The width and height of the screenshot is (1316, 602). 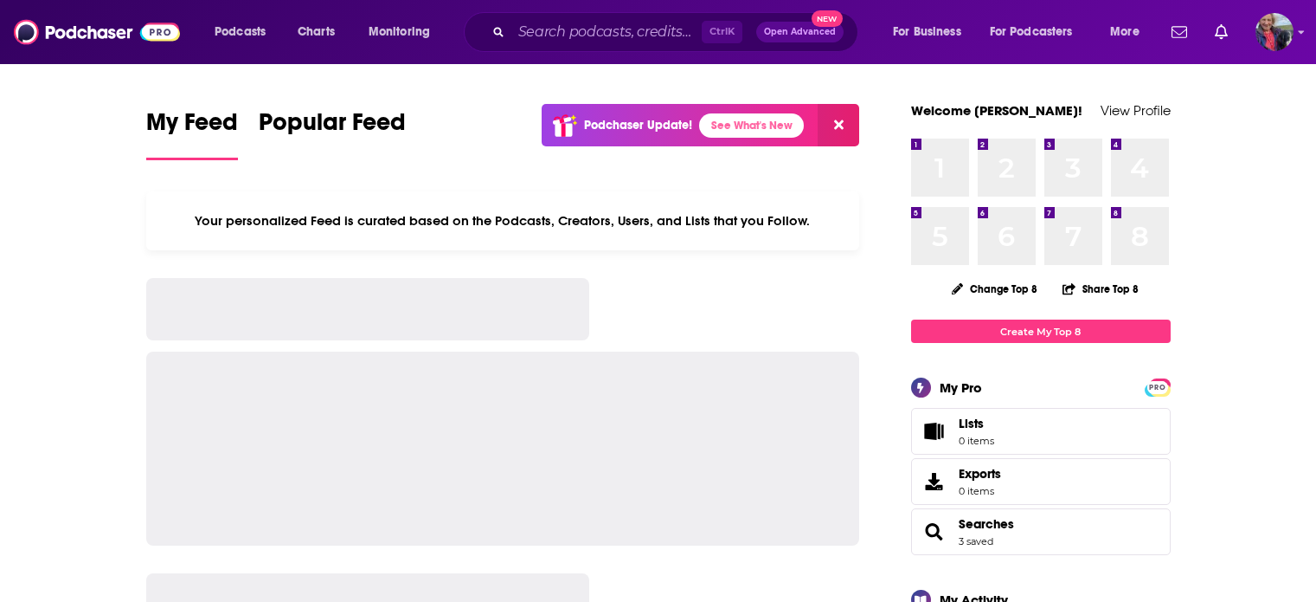 What do you see at coordinates (1041, 431) in the screenshot?
I see `a: Lists` at bounding box center [1041, 431].